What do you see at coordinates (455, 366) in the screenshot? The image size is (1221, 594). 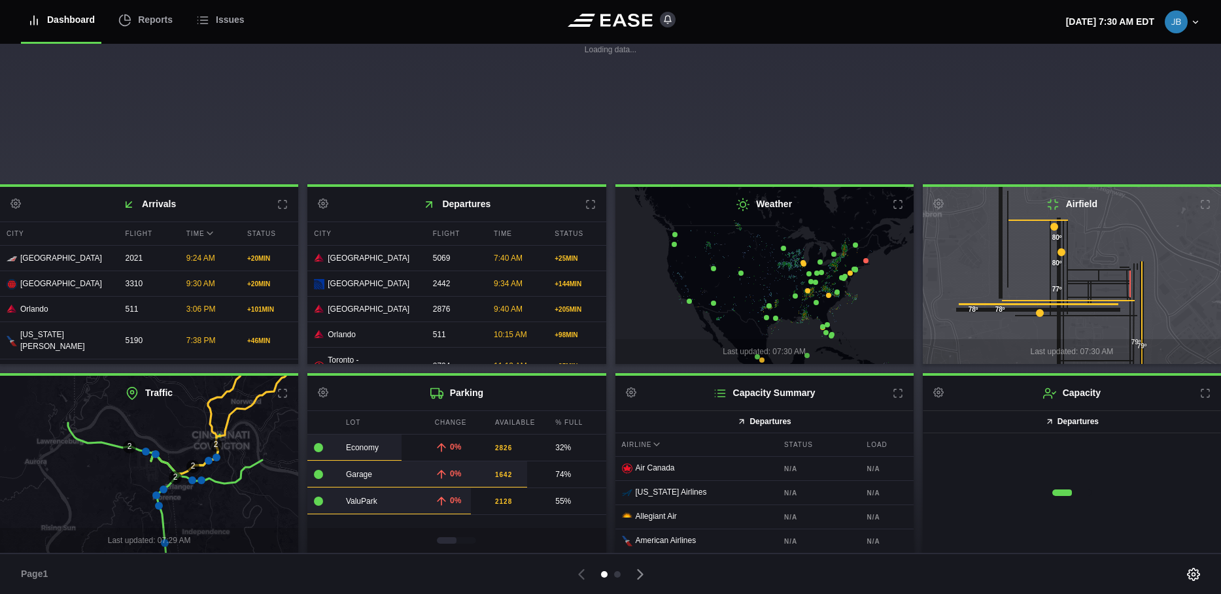 I see `div: 8704` at bounding box center [455, 366].